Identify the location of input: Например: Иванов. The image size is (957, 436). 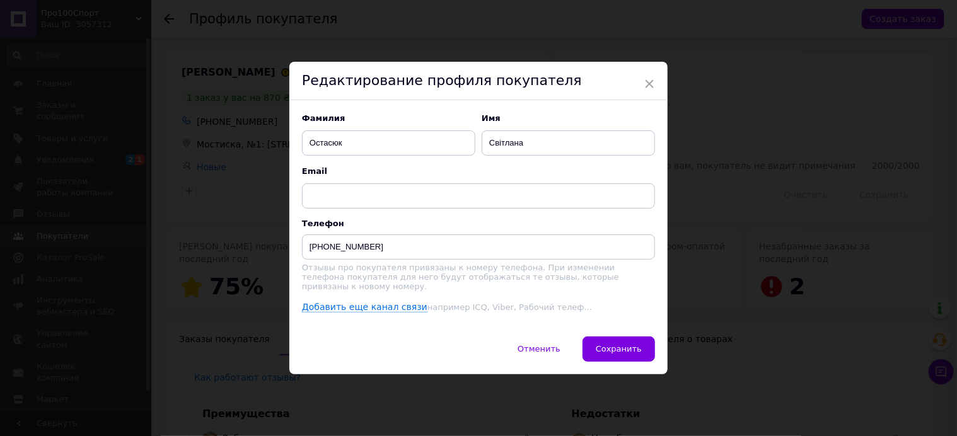
(388, 143).